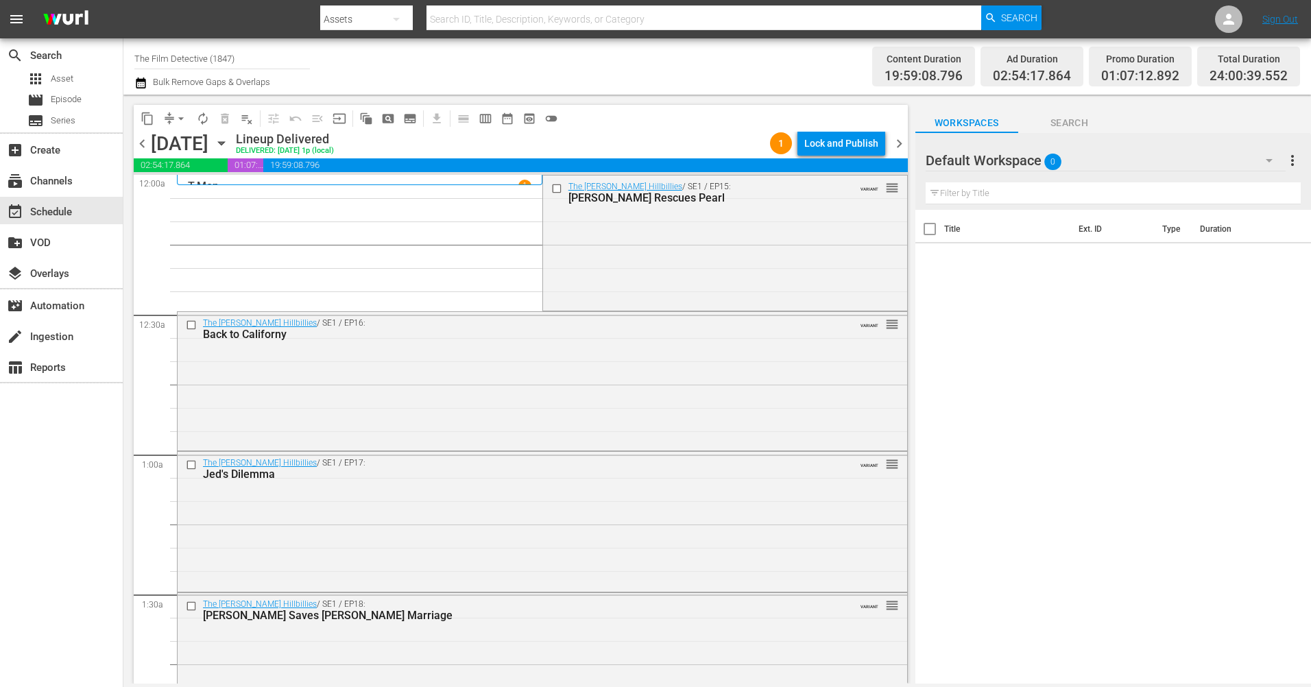 This screenshot has width=1311, height=687. I want to click on th: Ext. ID, so click(1112, 229).